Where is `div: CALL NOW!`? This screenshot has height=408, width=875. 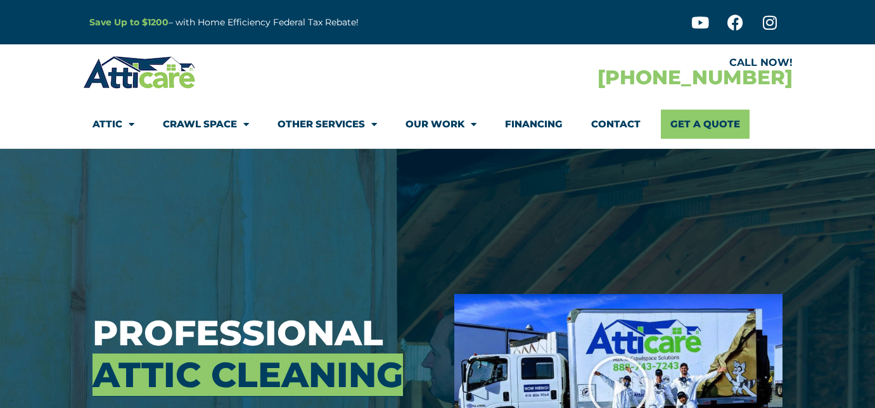
div: CALL NOW! is located at coordinates (615, 63).